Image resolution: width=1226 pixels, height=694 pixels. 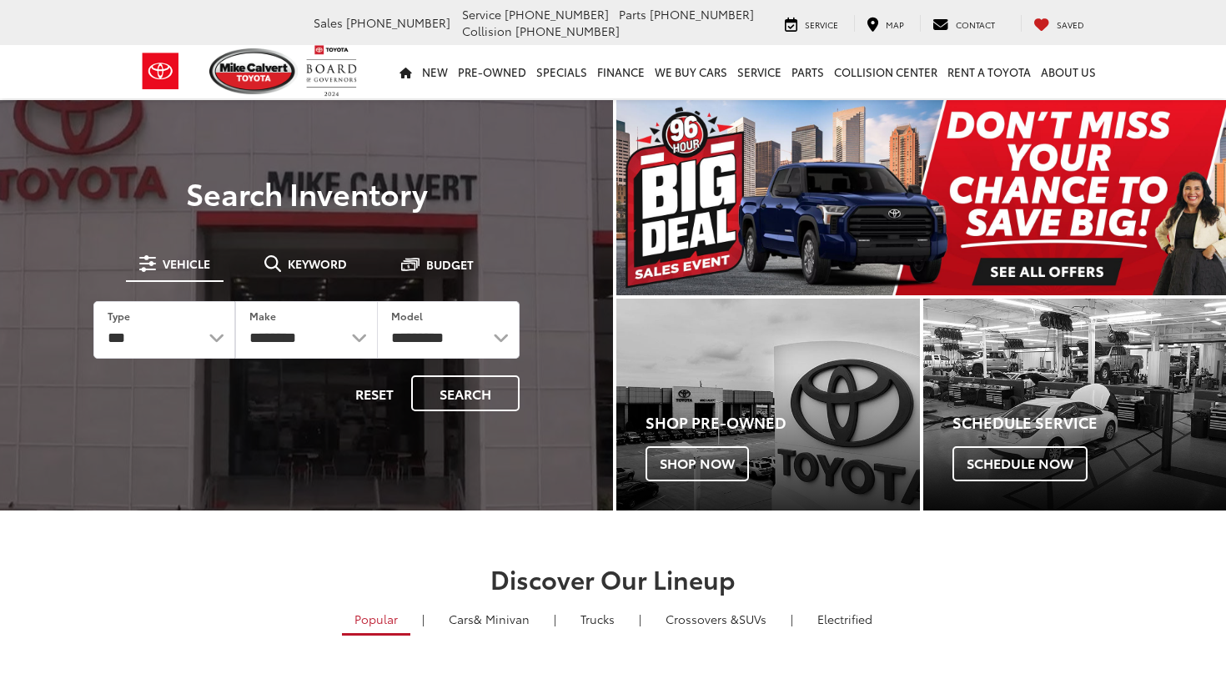 I want to click on a: Home, so click(x=405, y=72).